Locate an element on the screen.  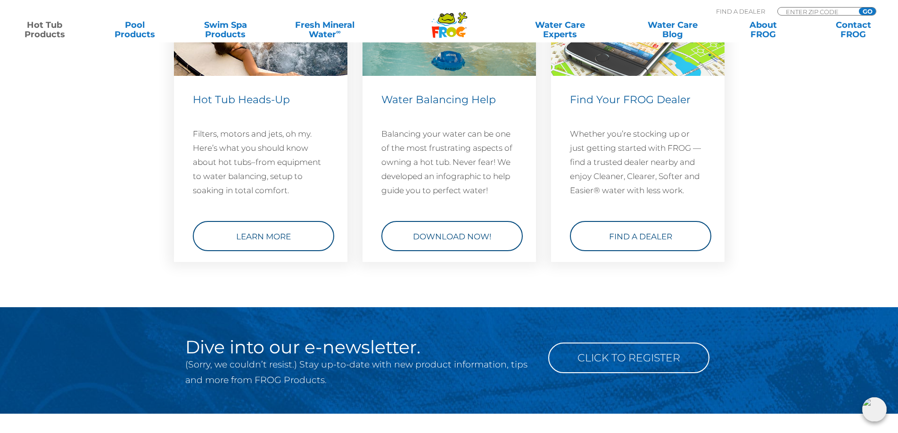
p: (Sorry, we couldn’t resist.) Stay up-to-date with new product information, tips and more from FRO... is located at coordinates (360, 372).